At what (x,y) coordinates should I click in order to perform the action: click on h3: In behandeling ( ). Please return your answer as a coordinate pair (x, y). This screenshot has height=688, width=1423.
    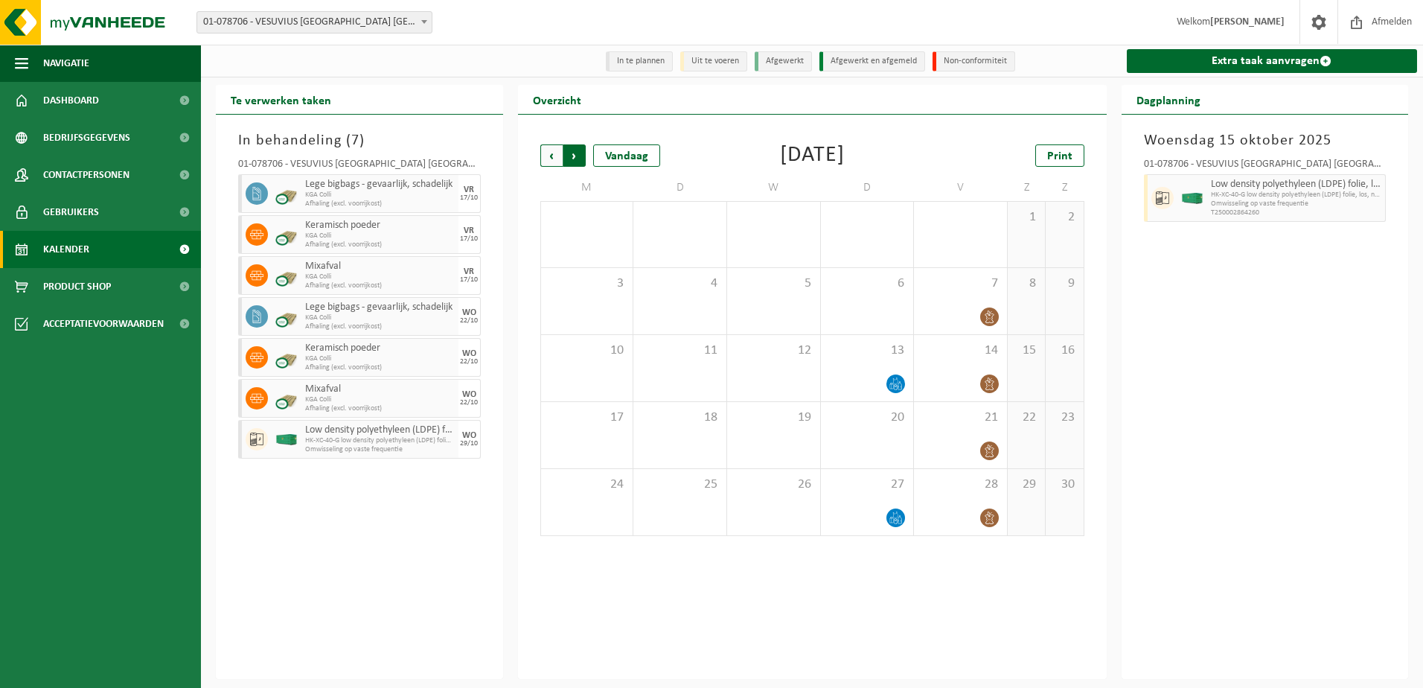
    Looking at the image, I should click on (359, 141).